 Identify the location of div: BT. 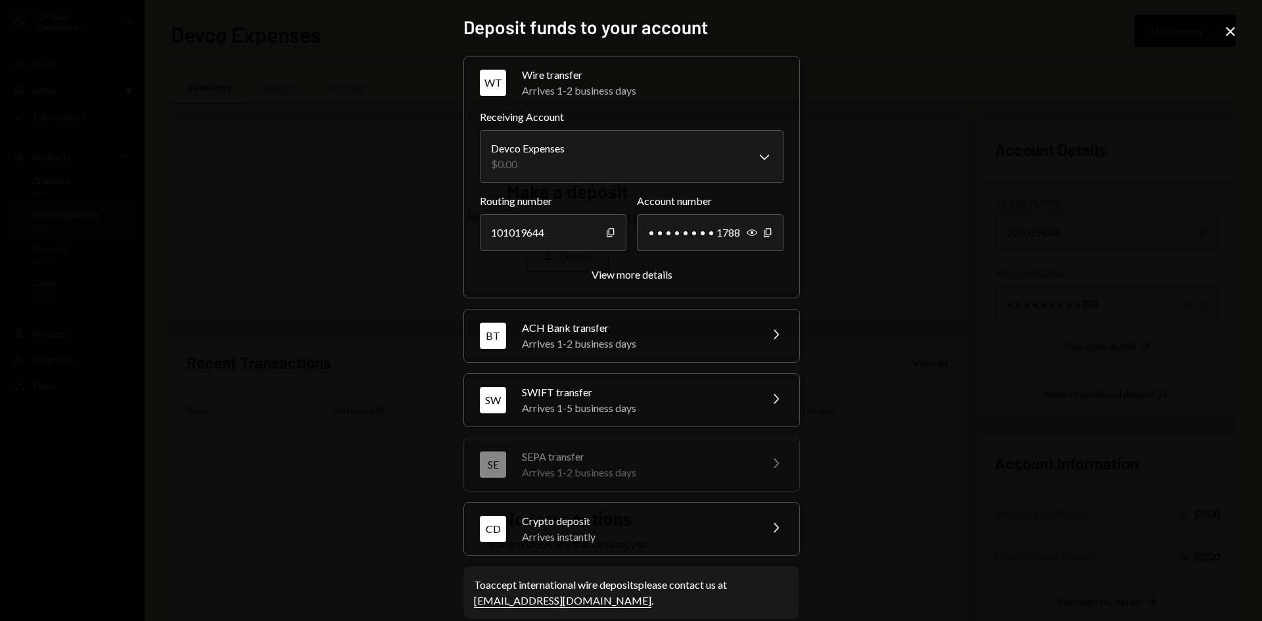
(493, 336).